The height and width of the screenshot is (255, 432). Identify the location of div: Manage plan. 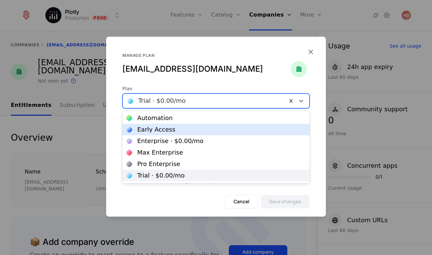
(206, 55).